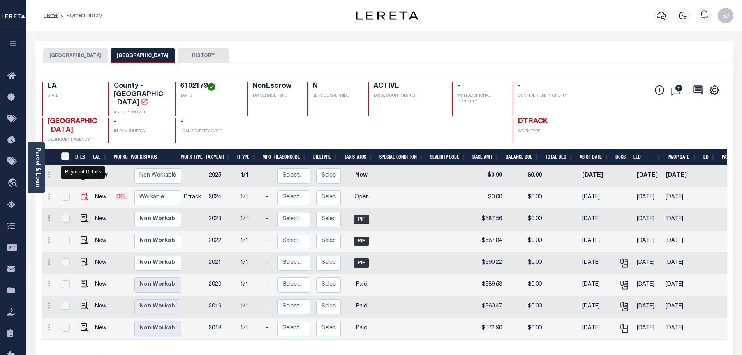 Image resolution: width=742 pixels, height=355 pixels. I want to click on li: Payment History, so click(80, 16).